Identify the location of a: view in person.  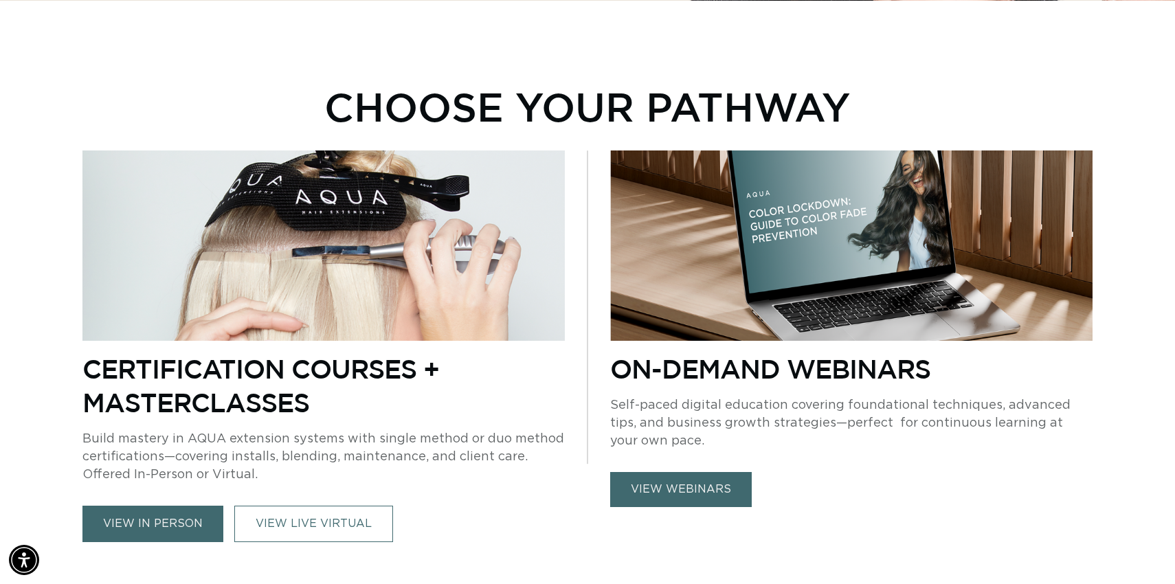
(153, 524).